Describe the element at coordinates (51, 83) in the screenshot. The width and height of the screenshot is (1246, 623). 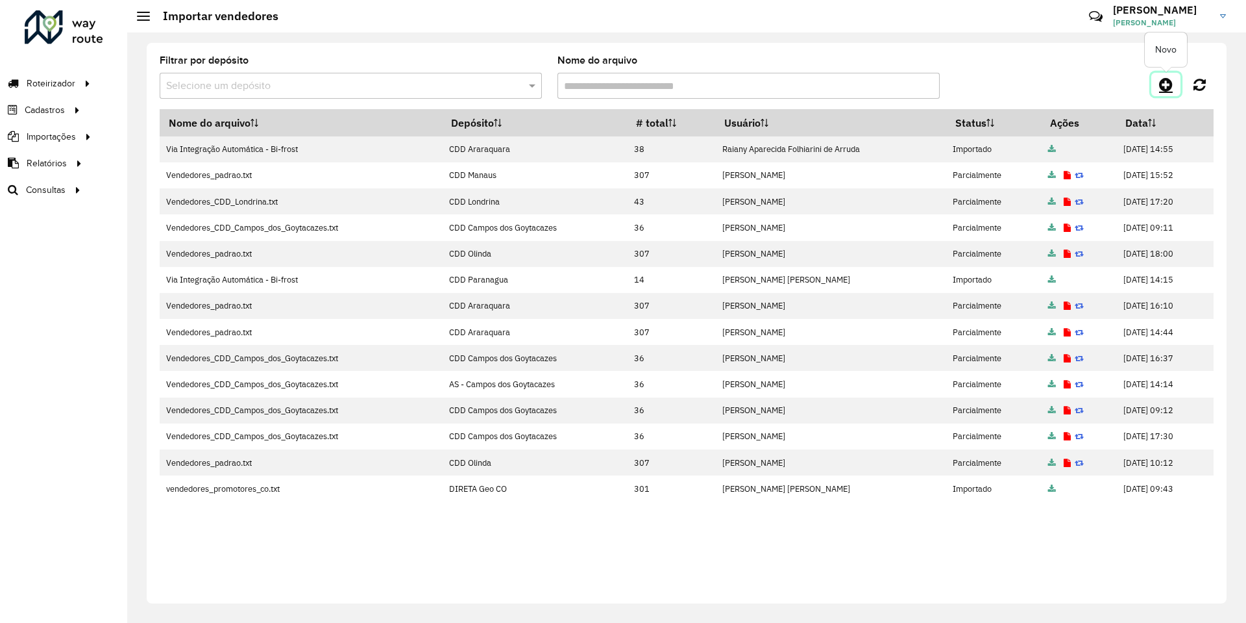
I see `span: Roteirizador` at that location.